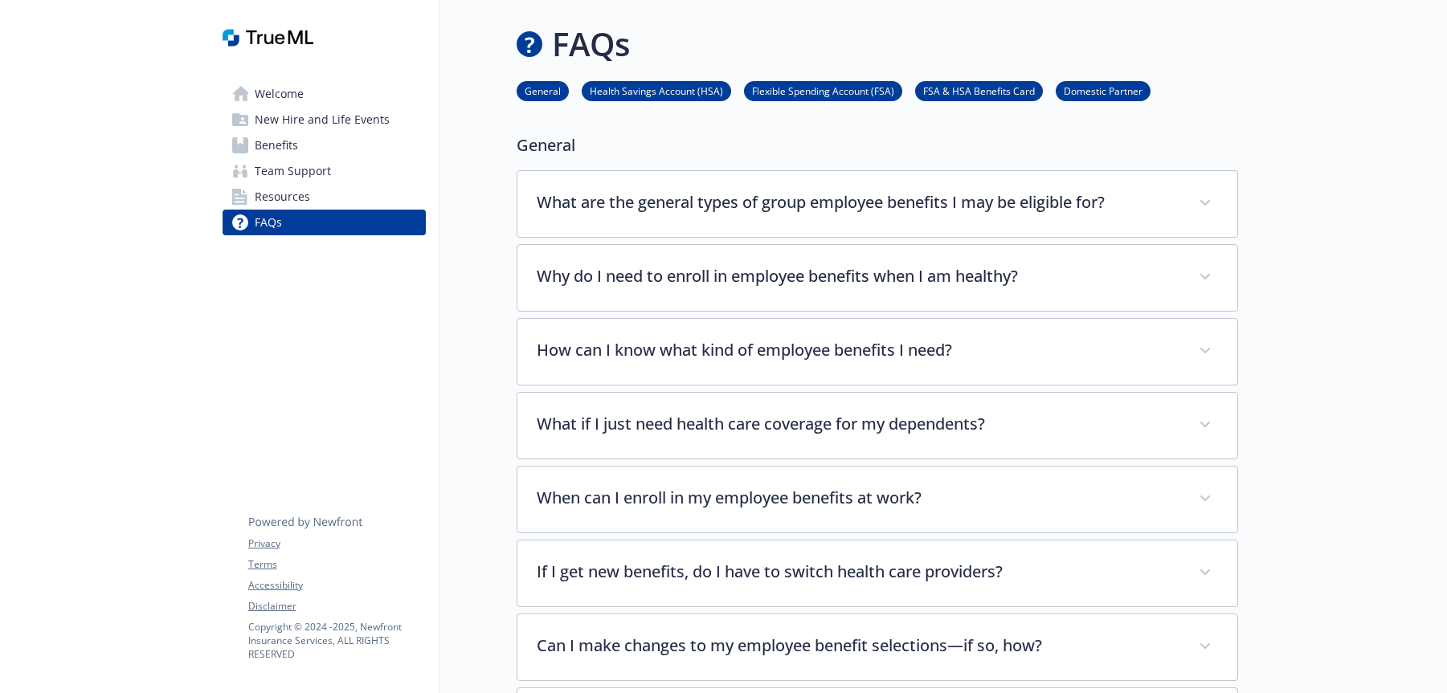  I want to click on p: Can I make changes to my employee benefit selections—if so, how?, so click(858, 646).